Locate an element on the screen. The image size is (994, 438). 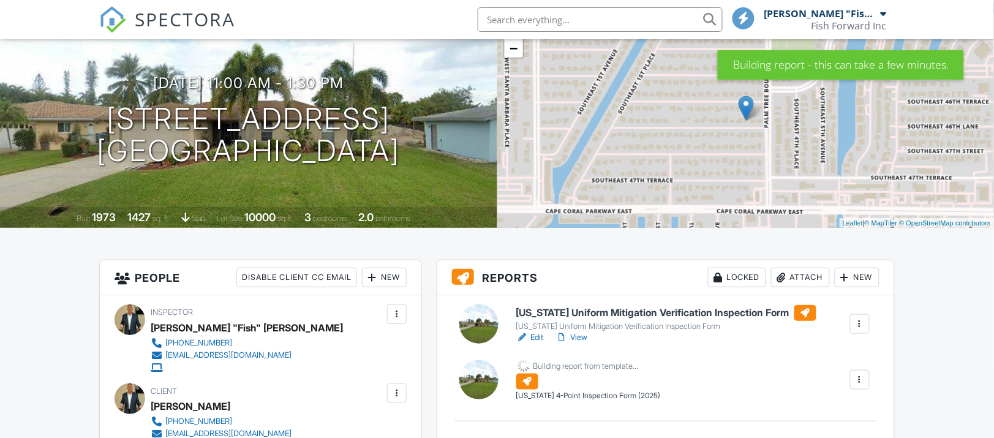
a: © OpenStreetMap contributors is located at coordinates (945, 223).